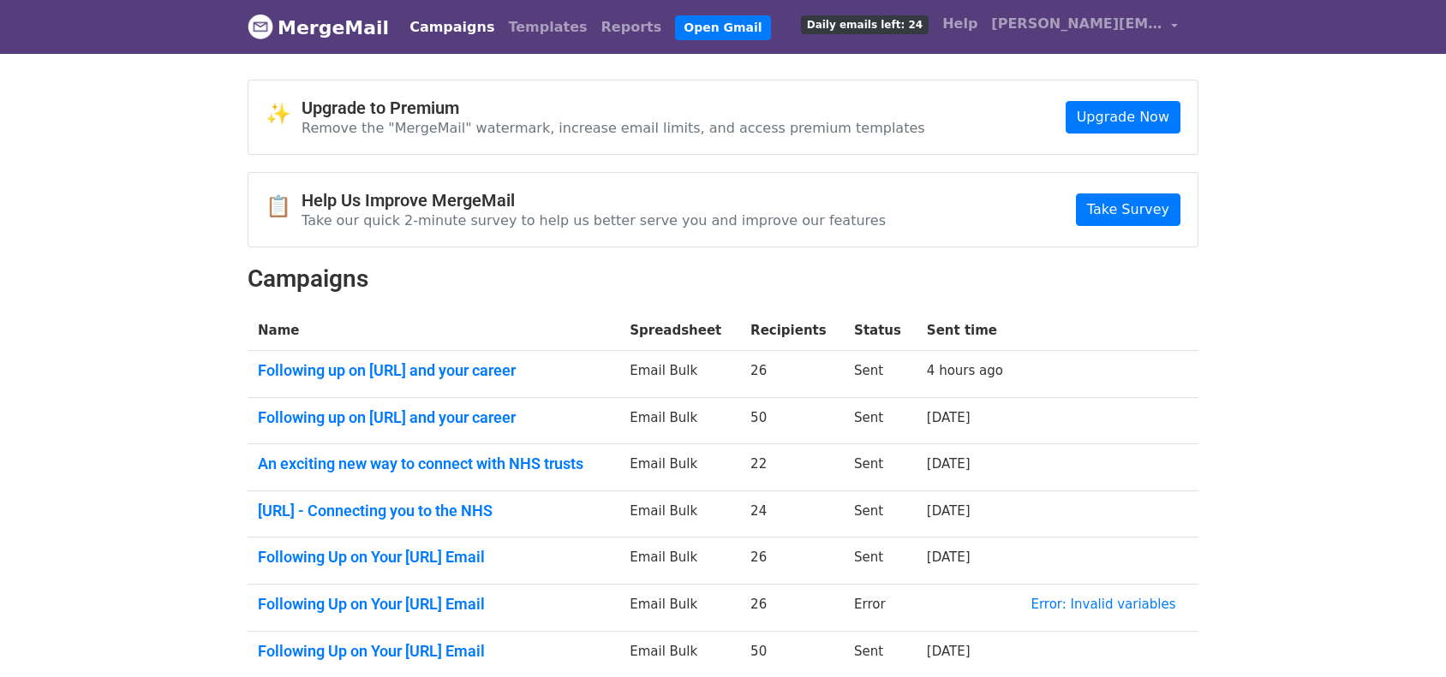 This screenshot has height=677, width=1446. I want to click on p: Remove the "MergeMail" watermark, increase email limits, and access premium templates, so click(613, 128).